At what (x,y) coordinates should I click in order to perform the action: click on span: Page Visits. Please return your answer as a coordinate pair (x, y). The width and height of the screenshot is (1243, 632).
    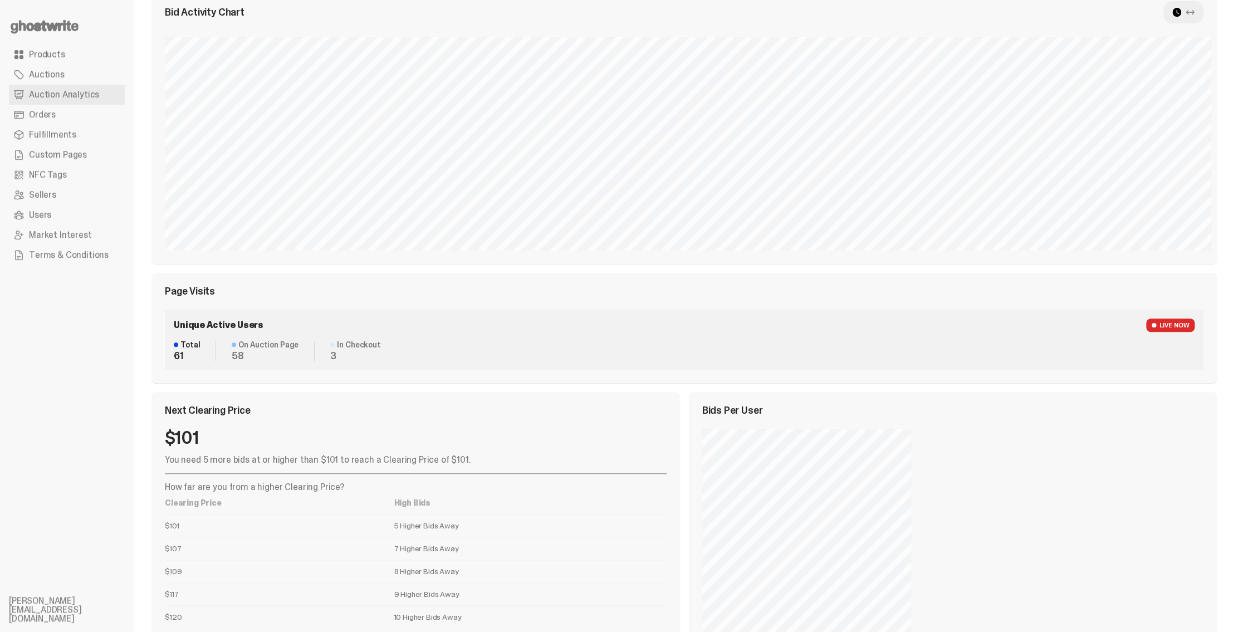
    Looking at the image, I should click on (190, 291).